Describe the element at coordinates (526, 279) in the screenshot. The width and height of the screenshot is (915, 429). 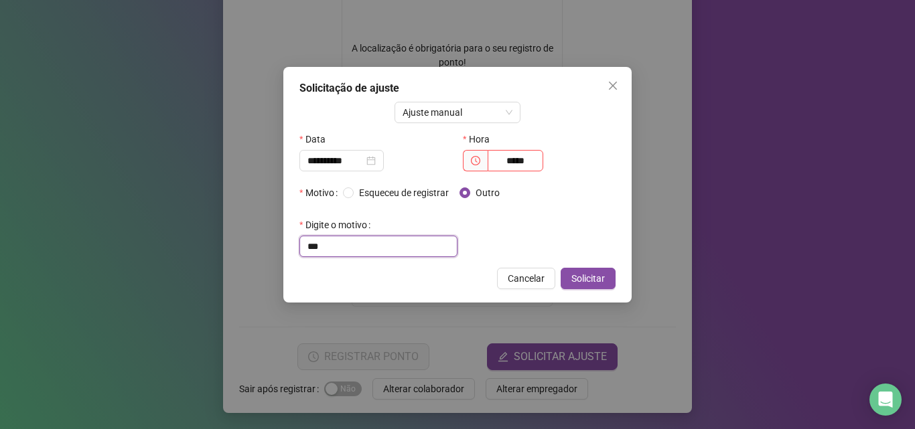
I see `button: Cancelar` at that location.